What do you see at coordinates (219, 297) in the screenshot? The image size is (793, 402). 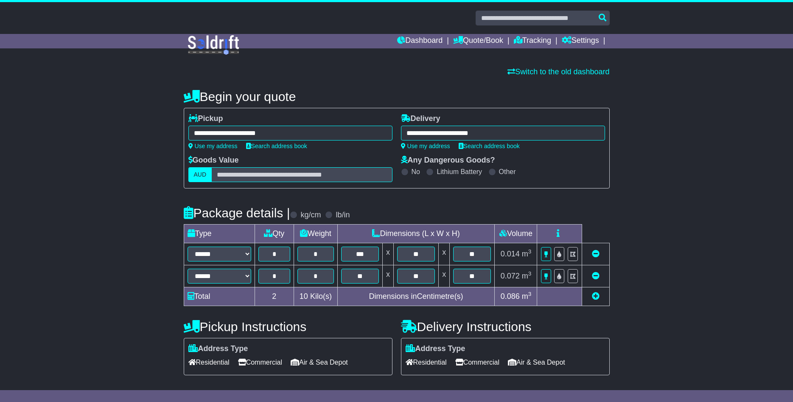 I see `td: Total` at bounding box center [219, 297].